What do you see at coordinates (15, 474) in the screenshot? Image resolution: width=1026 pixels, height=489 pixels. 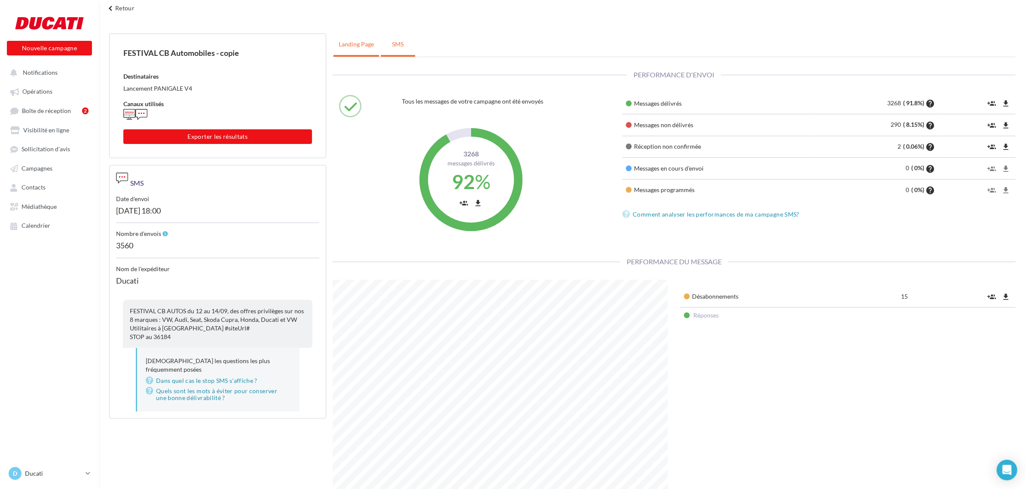 I see `span: D` at bounding box center [15, 474].